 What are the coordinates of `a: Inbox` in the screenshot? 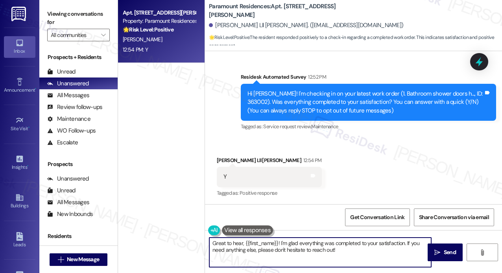 It's located at (20, 47).